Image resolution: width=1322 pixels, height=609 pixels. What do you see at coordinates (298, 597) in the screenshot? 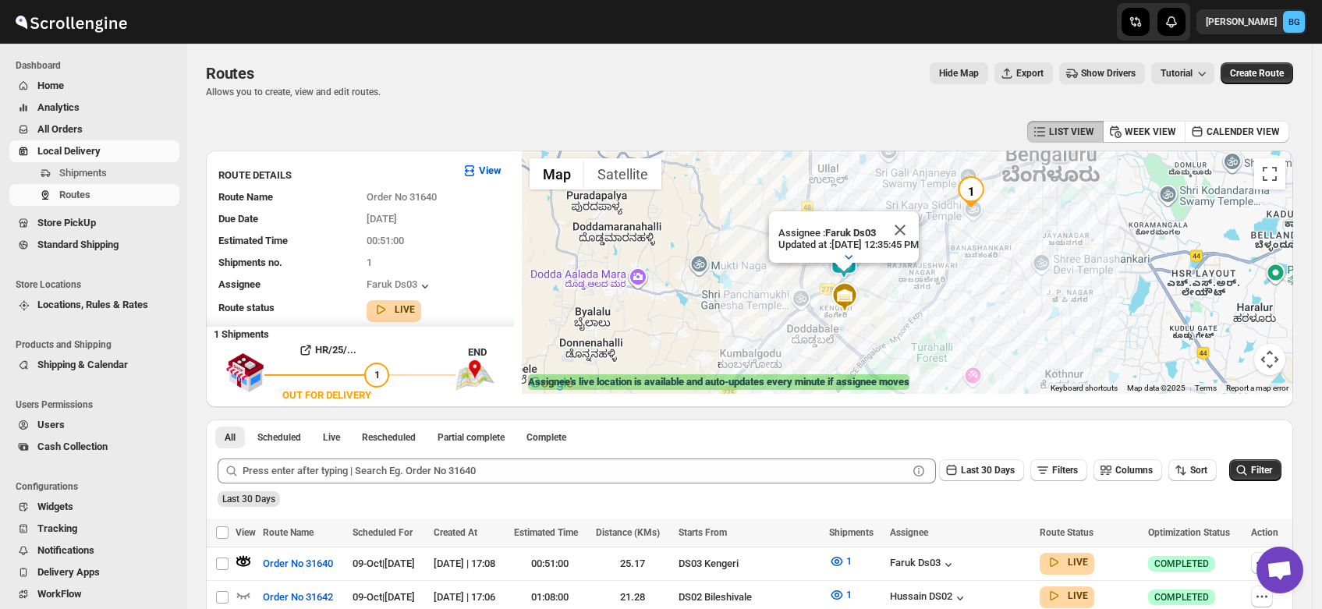
I see `span: Order No 31642` at bounding box center [298, 597].